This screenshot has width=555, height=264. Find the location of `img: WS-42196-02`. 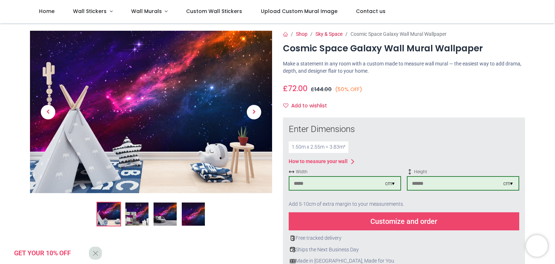

img: WS-42196-02 is located at coordinates (137, 214).